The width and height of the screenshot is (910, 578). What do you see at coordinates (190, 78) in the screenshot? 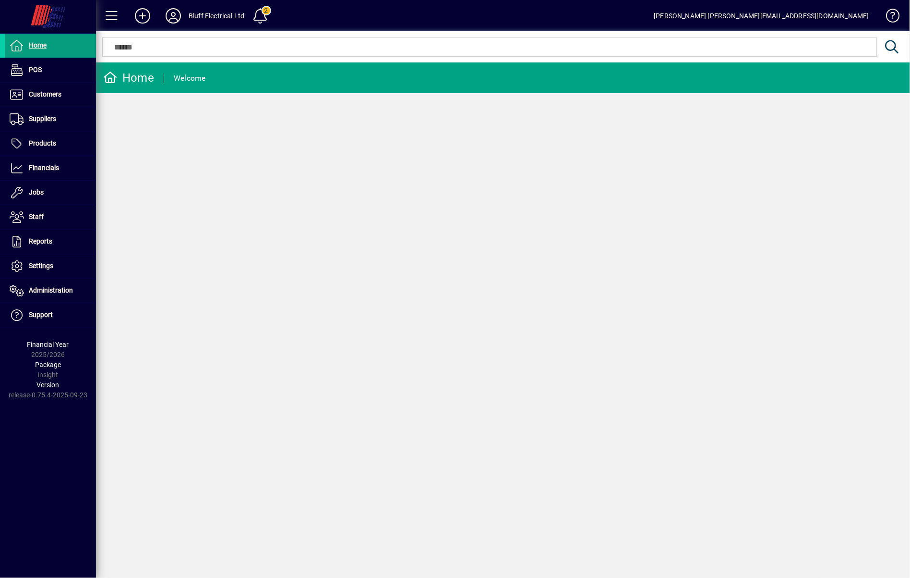
I see `div: Welcome` at bounding box center [190, 78].